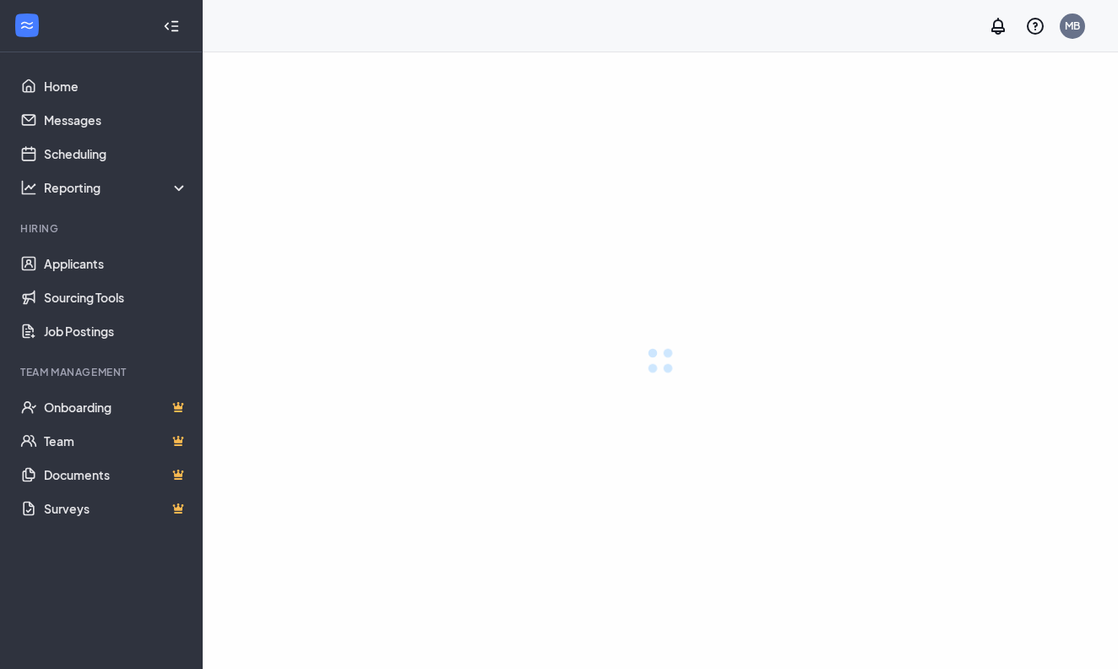 The height and width of the screenshot is (669, 1118). Describe the element at coordinates (116, 86) in the screenshot. I see `a: Home` at that location.